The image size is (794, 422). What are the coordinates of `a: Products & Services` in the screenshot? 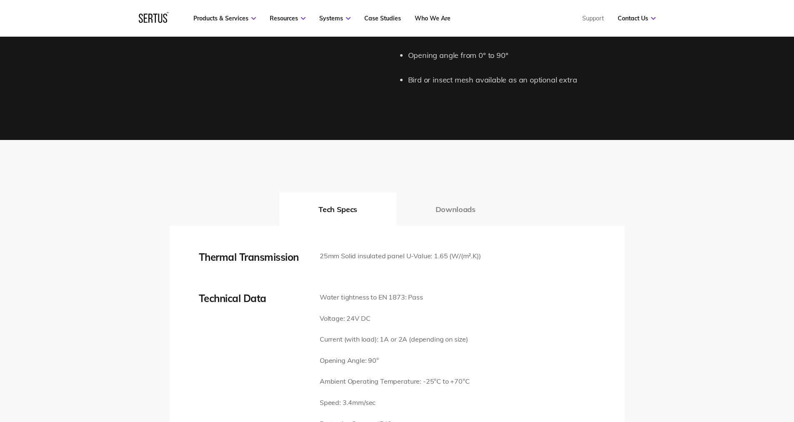 It's located at (225, 18).